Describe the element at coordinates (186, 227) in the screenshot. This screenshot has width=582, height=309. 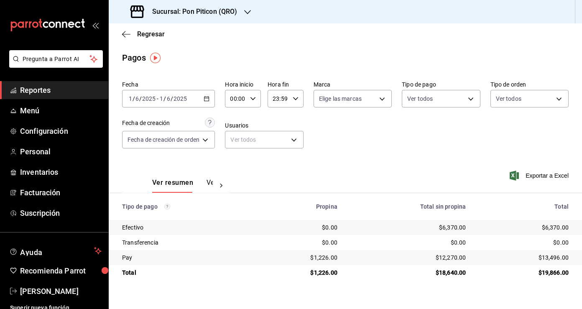
I see `div: Efectivo` at that location.